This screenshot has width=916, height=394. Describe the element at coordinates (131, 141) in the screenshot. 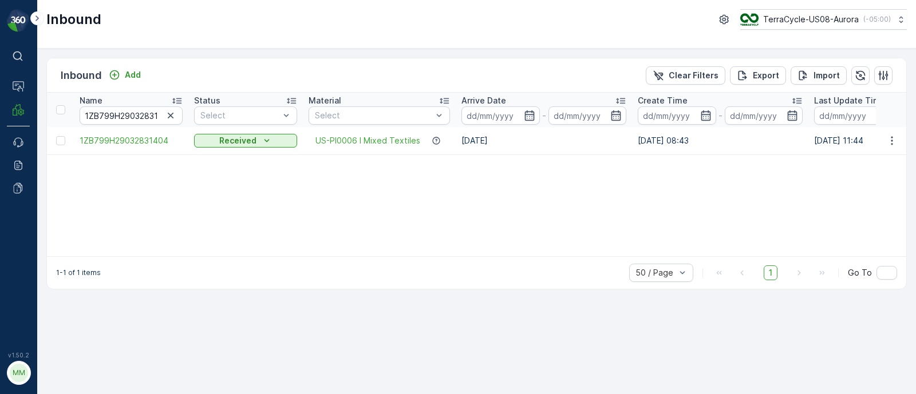

I see `span: 1ZB799H29032831404` at that location.